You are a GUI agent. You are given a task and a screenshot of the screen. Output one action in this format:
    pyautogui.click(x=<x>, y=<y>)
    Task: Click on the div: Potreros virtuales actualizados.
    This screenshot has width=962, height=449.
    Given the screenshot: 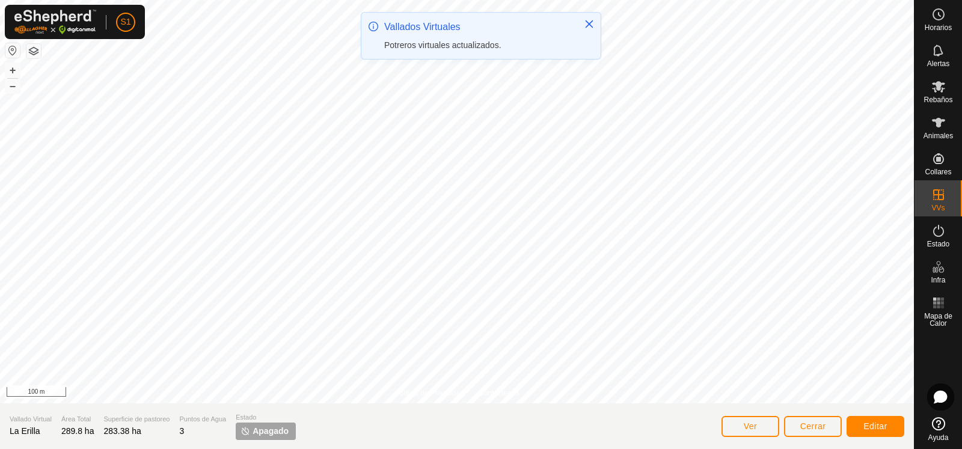 What is the action you would take?
    pyautogui.click(x=478, y=45)
    